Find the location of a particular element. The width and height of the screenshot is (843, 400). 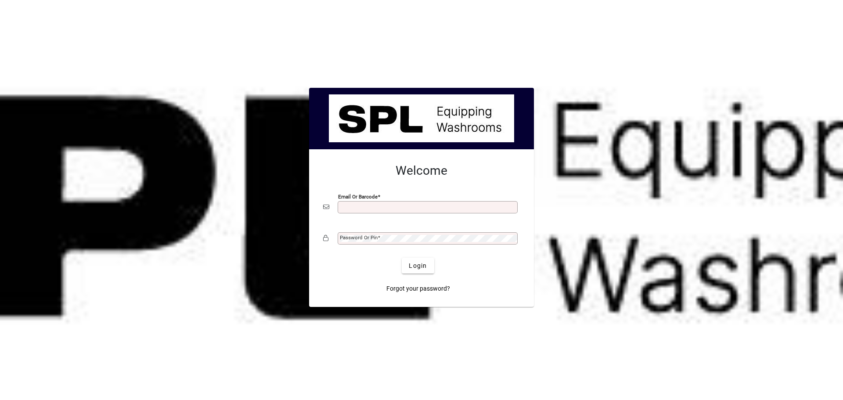

mat-label: Password or Pin is located at coordinates (359, 237).